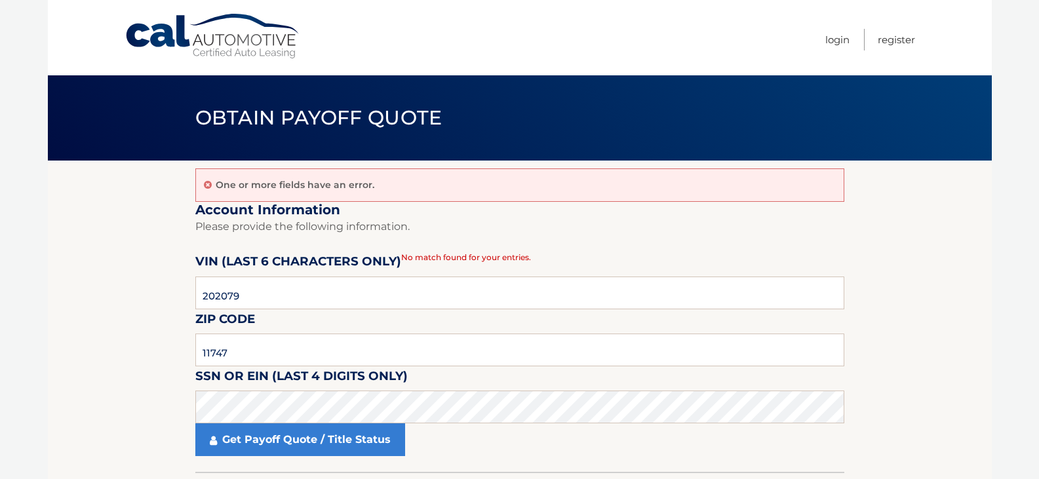 The width and height of the screenshot is (1039, 479). I want to click on label: VIN (last 6 characters only), so click(298, 264).